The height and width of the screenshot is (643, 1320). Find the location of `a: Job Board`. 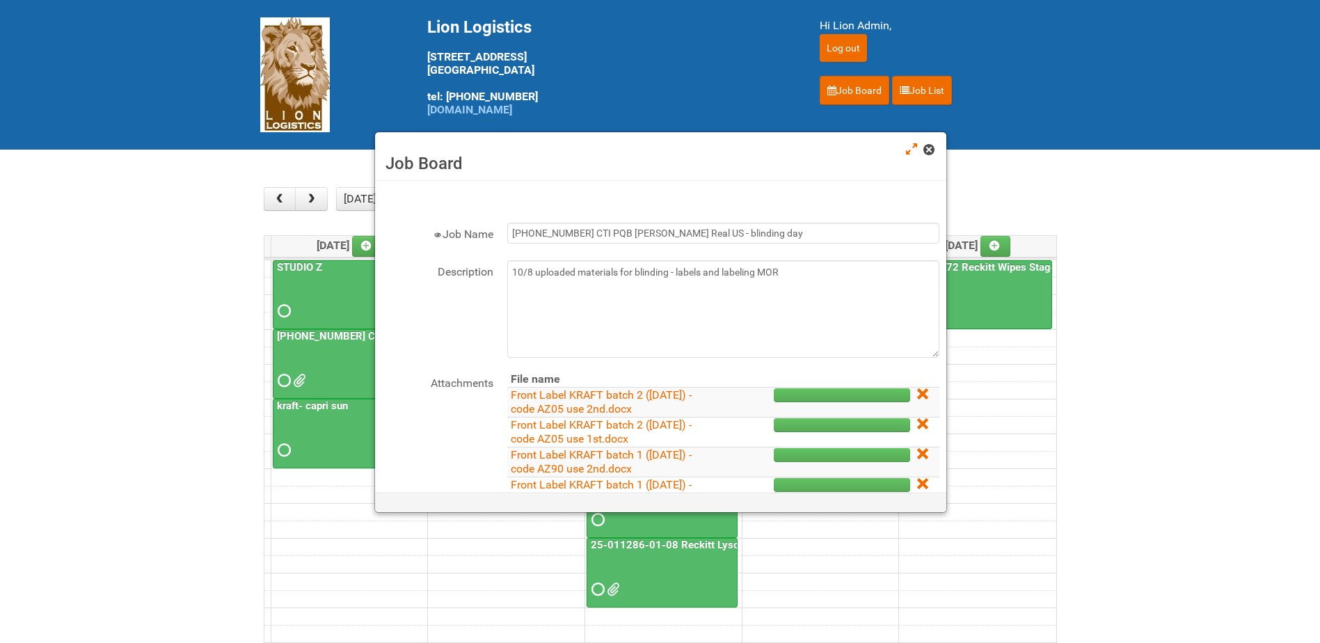

a: Job Board is located at coordinates (854, 90).